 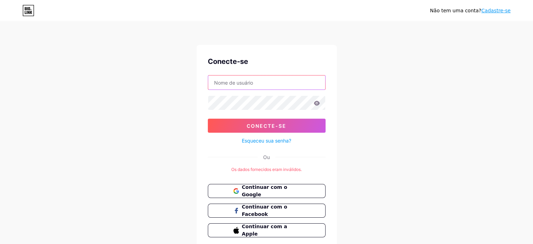 I want to click on button: Conecte-se, so click(x=267, y=125).